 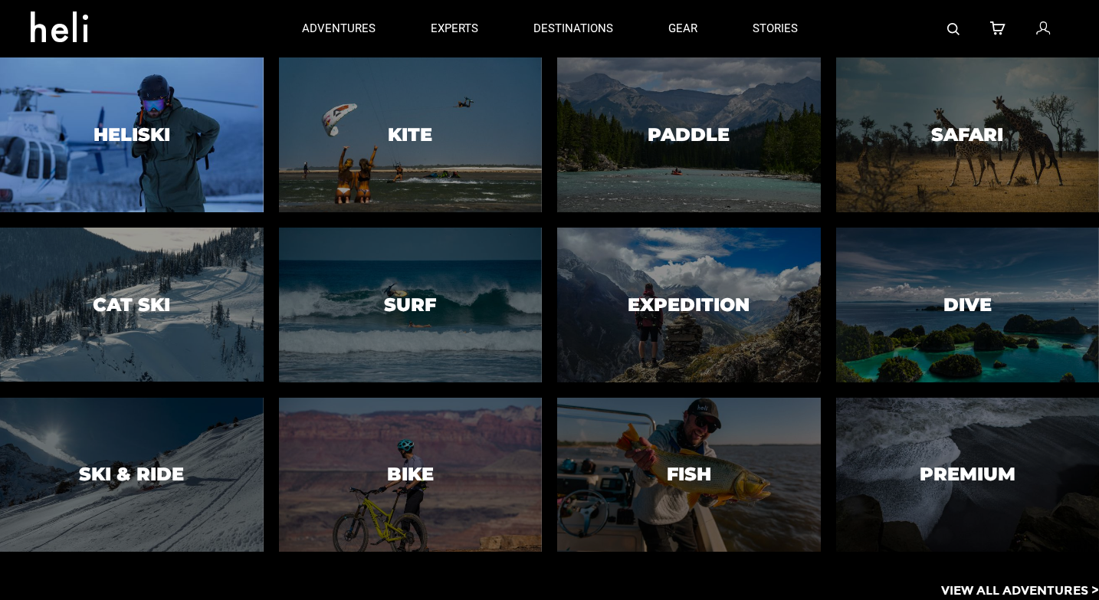 What do you see at coordinates (967, 304) in the screenshot?
I see `h3: Dive` at bounding box center [967, 304].